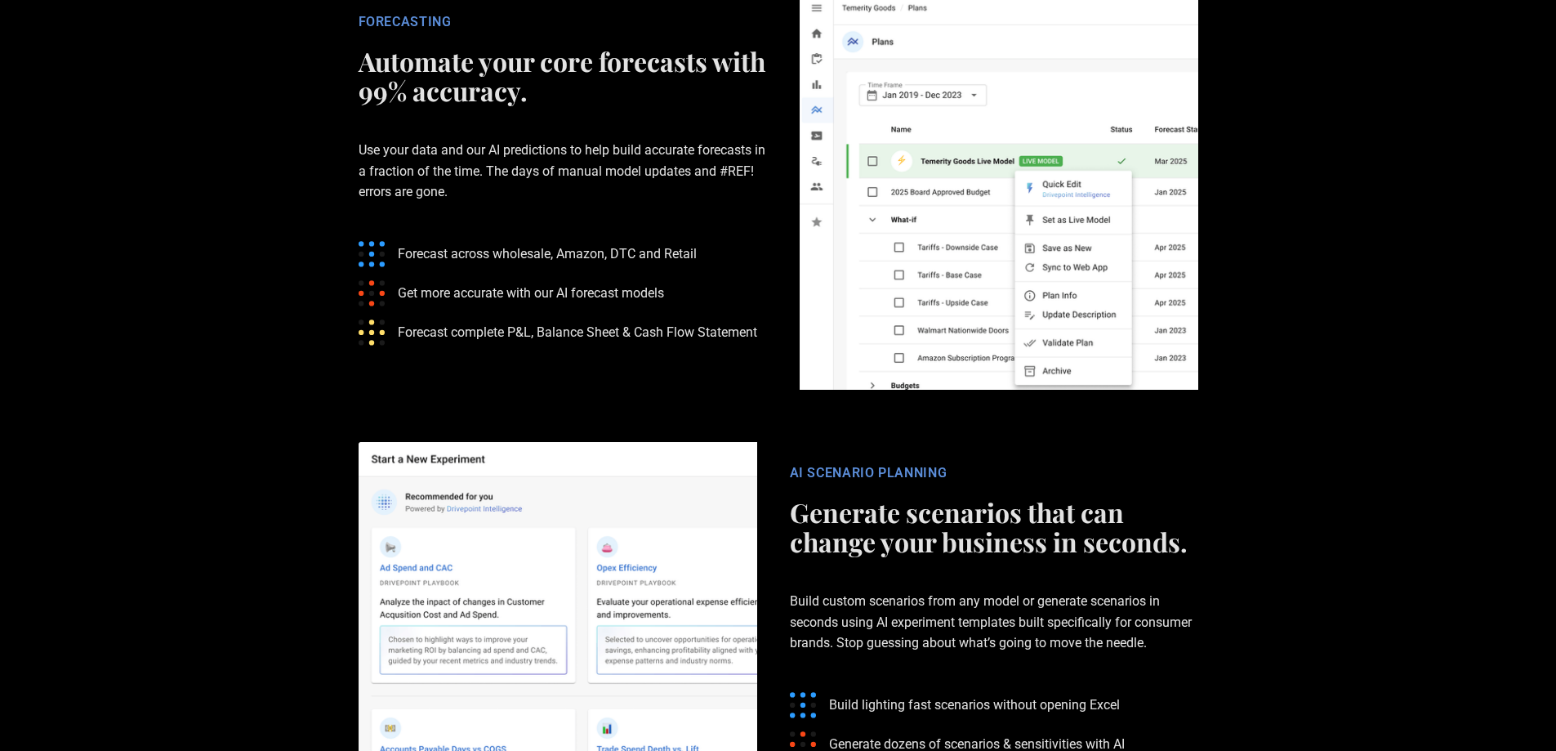  What do you see at coordinates (531, 292) in the screenshot?
I see `p: Get more accurate with our AI forecast models` at bounding box center [531, 292].